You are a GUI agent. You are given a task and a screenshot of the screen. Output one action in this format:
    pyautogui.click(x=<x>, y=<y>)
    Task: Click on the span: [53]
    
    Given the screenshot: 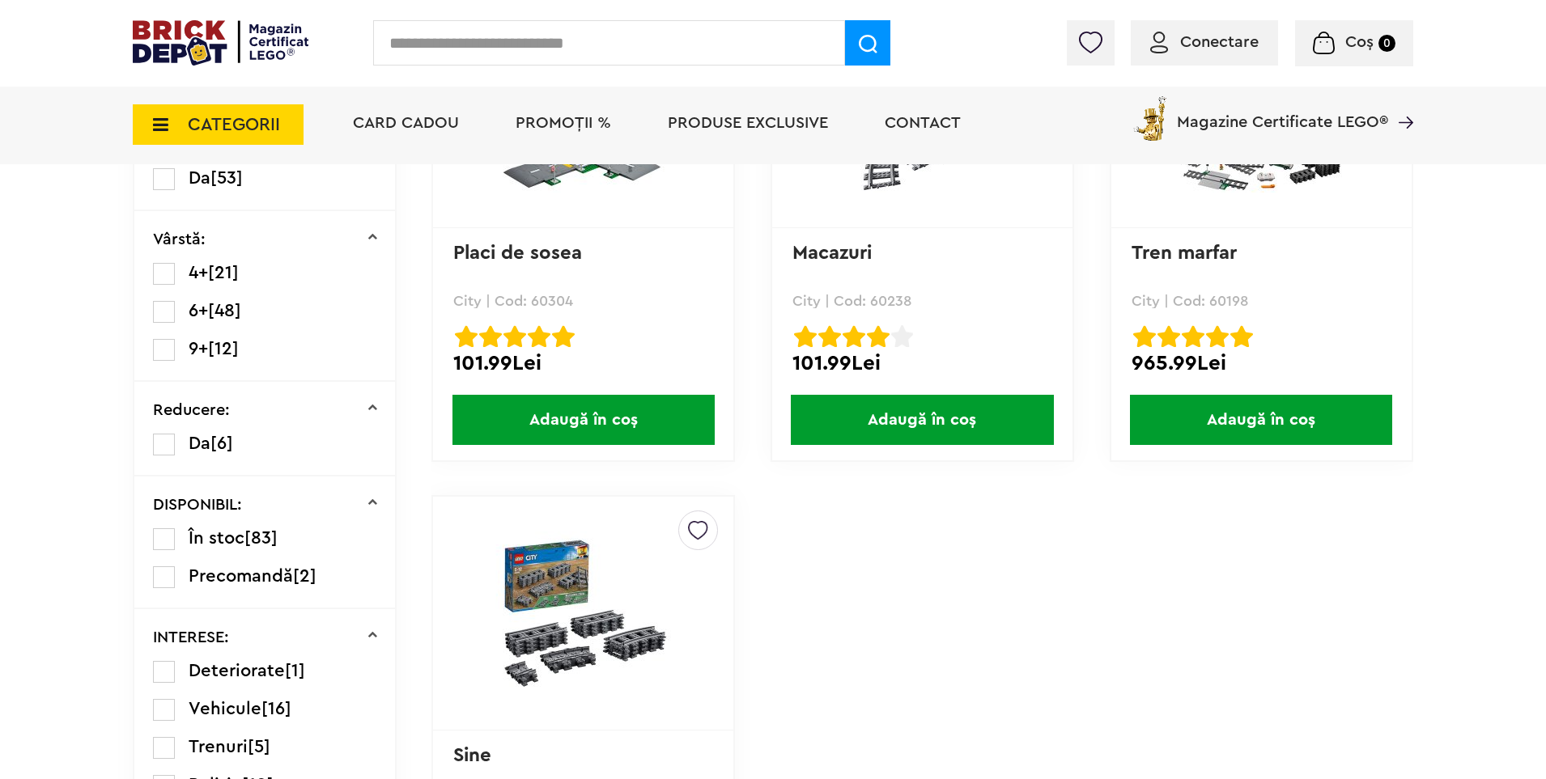 What is the action you would take?
    pyautogui.click(x=227, y=178)
    